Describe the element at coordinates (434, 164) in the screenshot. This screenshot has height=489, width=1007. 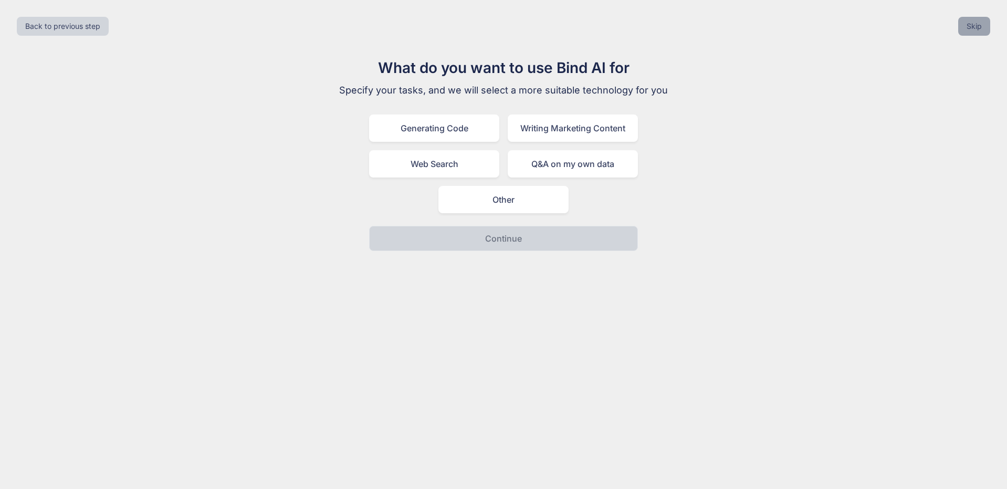
I see `div: Web Search` at that location.